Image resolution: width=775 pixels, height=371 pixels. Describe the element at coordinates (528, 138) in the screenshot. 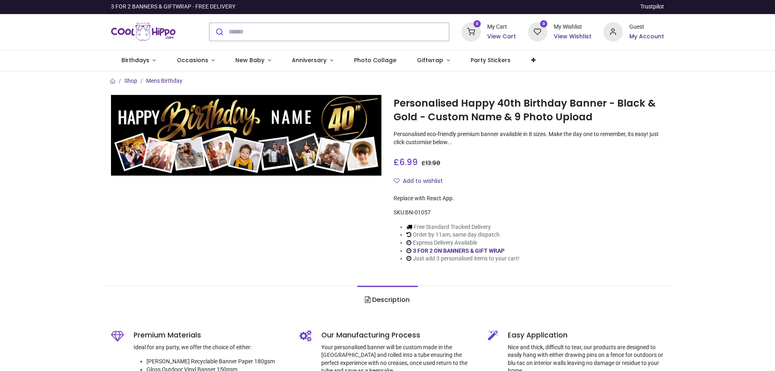

I see `p: Personalised eco-friendly premium banner available in 8 sizes. Make the day one to remember, its ...` at that location.